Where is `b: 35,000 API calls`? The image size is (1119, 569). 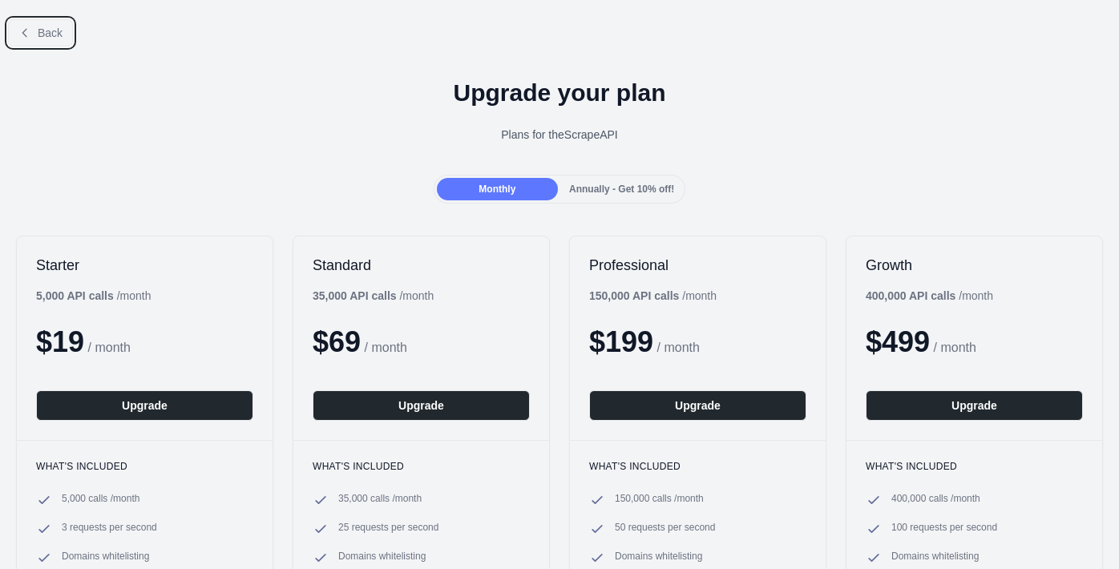 b: 35,000 API calls is located at coordinates (354, 296).